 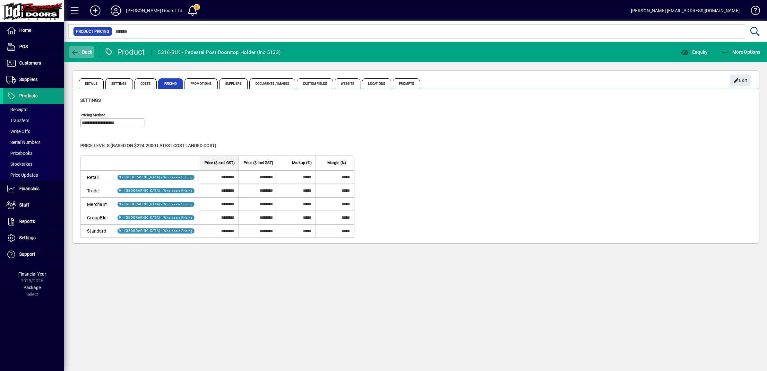 I want to click on span: Support, so click(x=27, y=254).